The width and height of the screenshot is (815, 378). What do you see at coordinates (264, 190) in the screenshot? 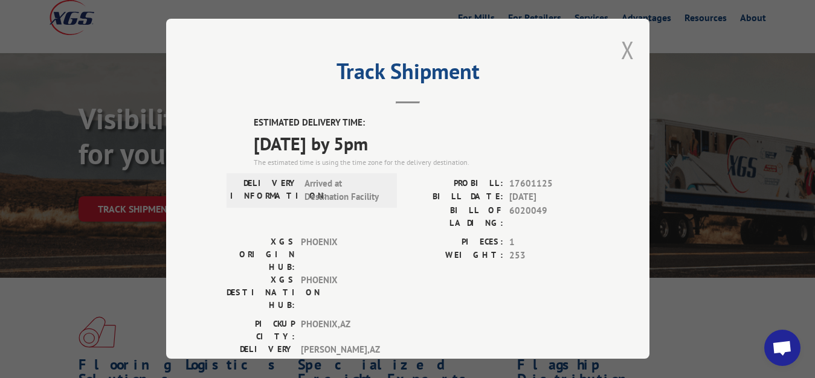
I see `label: DELIVERY INFORMATION:` at bounding box center [264, 190].